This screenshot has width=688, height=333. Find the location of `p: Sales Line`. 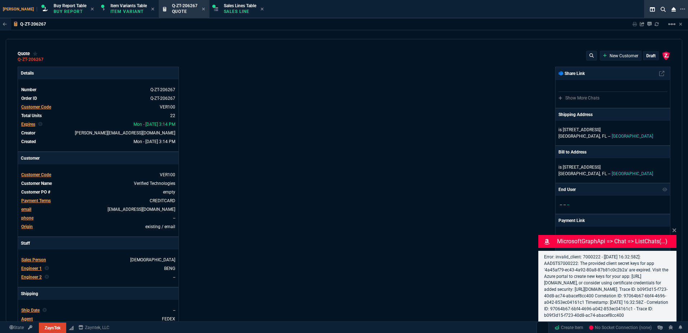

p: Sales Line is located at coordinates (240, 12).